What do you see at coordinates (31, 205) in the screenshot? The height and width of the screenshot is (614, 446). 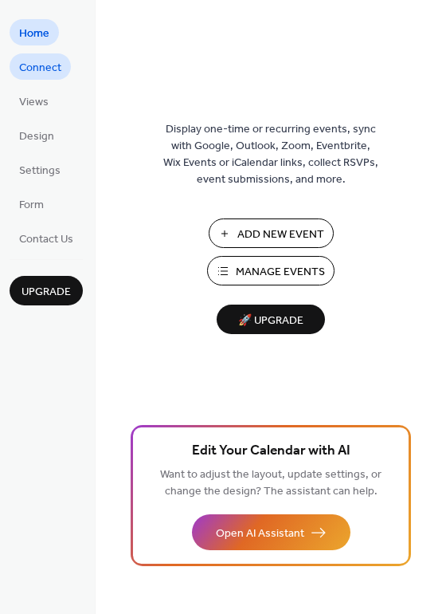 I see `span: Form` at bounding box center [31, 205].